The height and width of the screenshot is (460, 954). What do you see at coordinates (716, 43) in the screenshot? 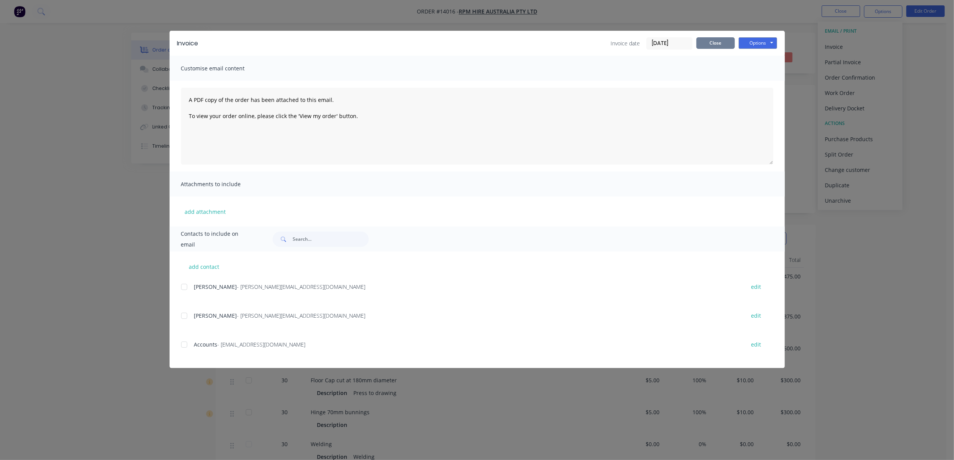
I see `button: Close` at bounding box center [716, 43].